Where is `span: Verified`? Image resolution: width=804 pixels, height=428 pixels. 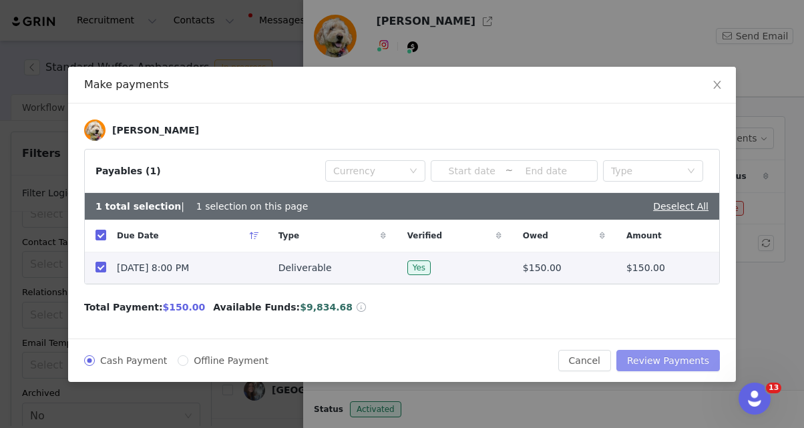 span: Verified is located at coordinates (425, 236).